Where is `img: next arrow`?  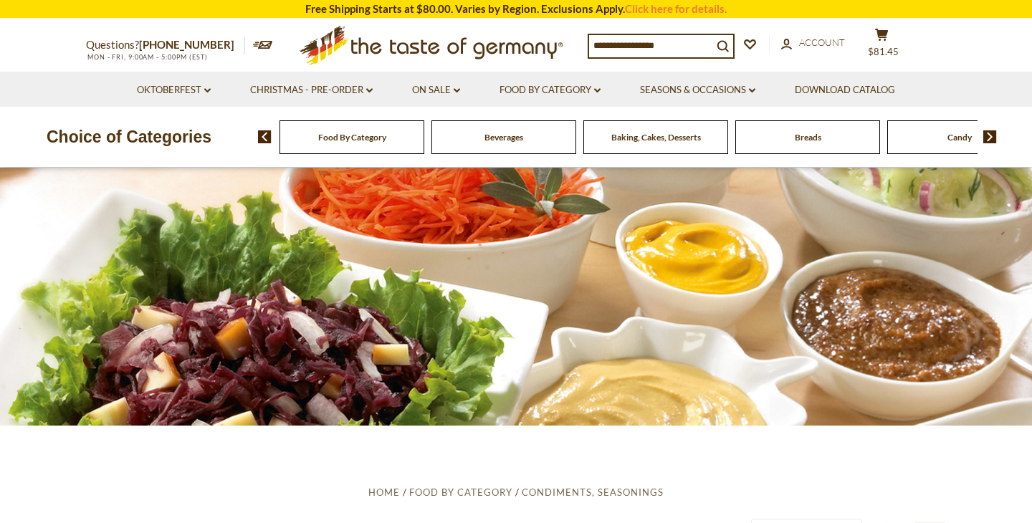
img: next arrow is located at coordinates (990, 137).